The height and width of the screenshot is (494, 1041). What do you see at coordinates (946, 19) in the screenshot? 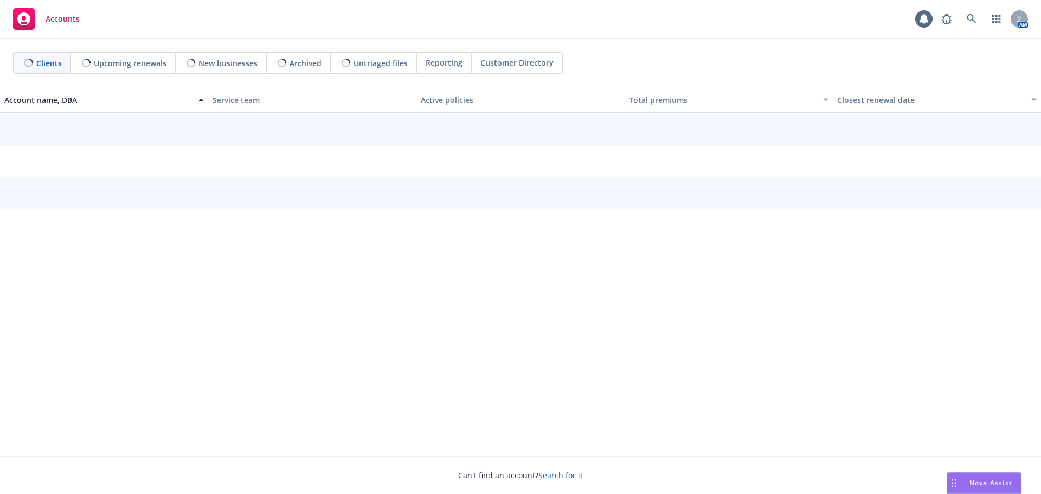
I see `a: Report a Bug` at bounding box center [946, 19].